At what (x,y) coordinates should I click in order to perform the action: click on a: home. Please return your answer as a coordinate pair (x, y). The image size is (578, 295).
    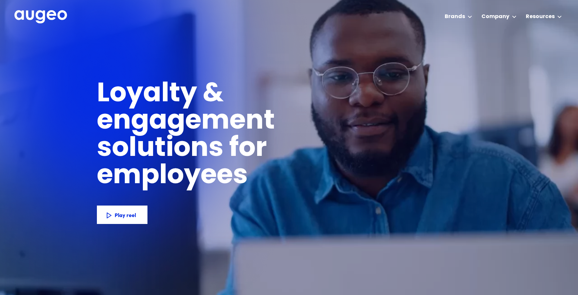
    Looking at the image, I should click on (41, 17).